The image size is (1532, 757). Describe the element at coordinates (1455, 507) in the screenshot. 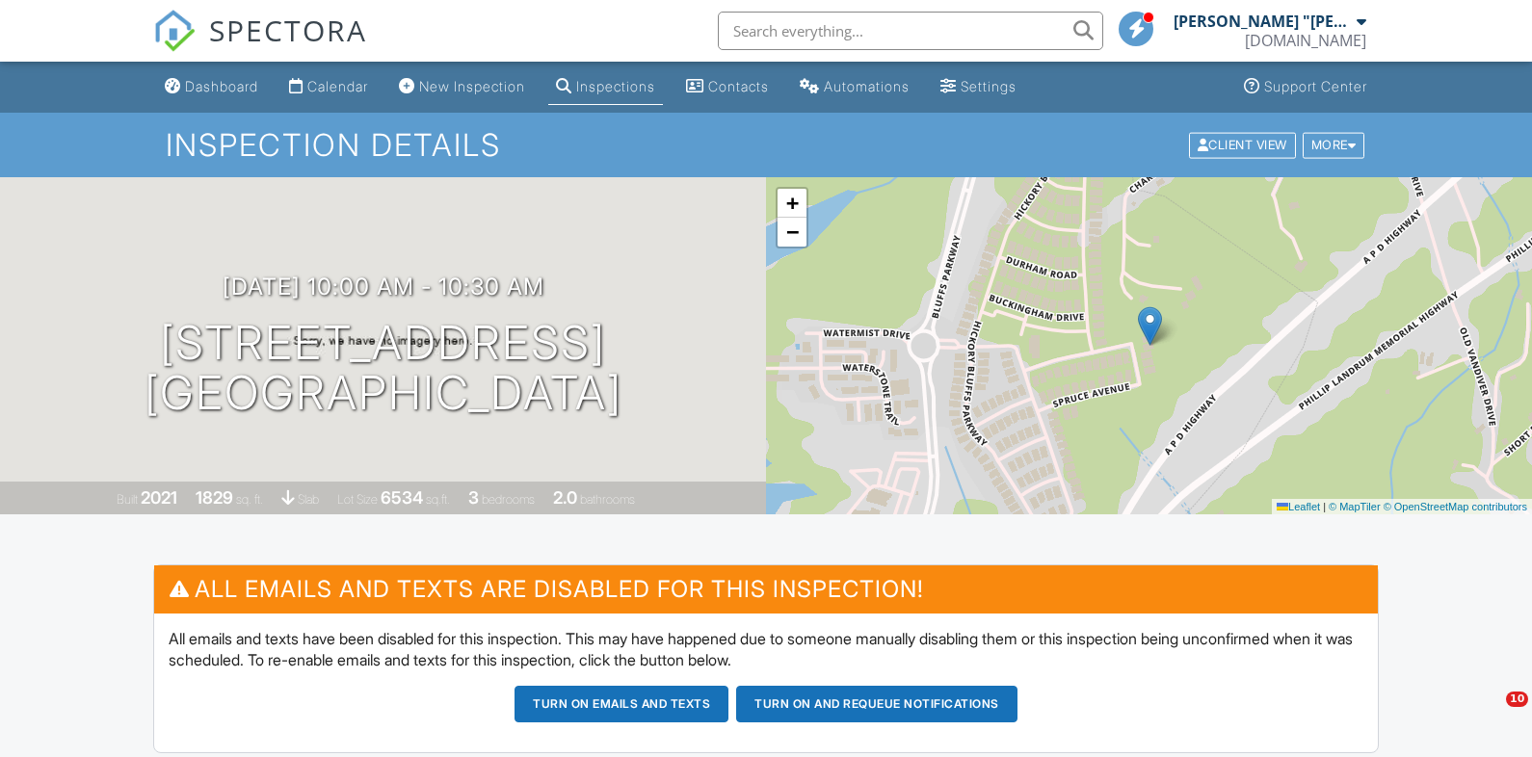

I see `a: © OpenStreetMap contributors` at that location.